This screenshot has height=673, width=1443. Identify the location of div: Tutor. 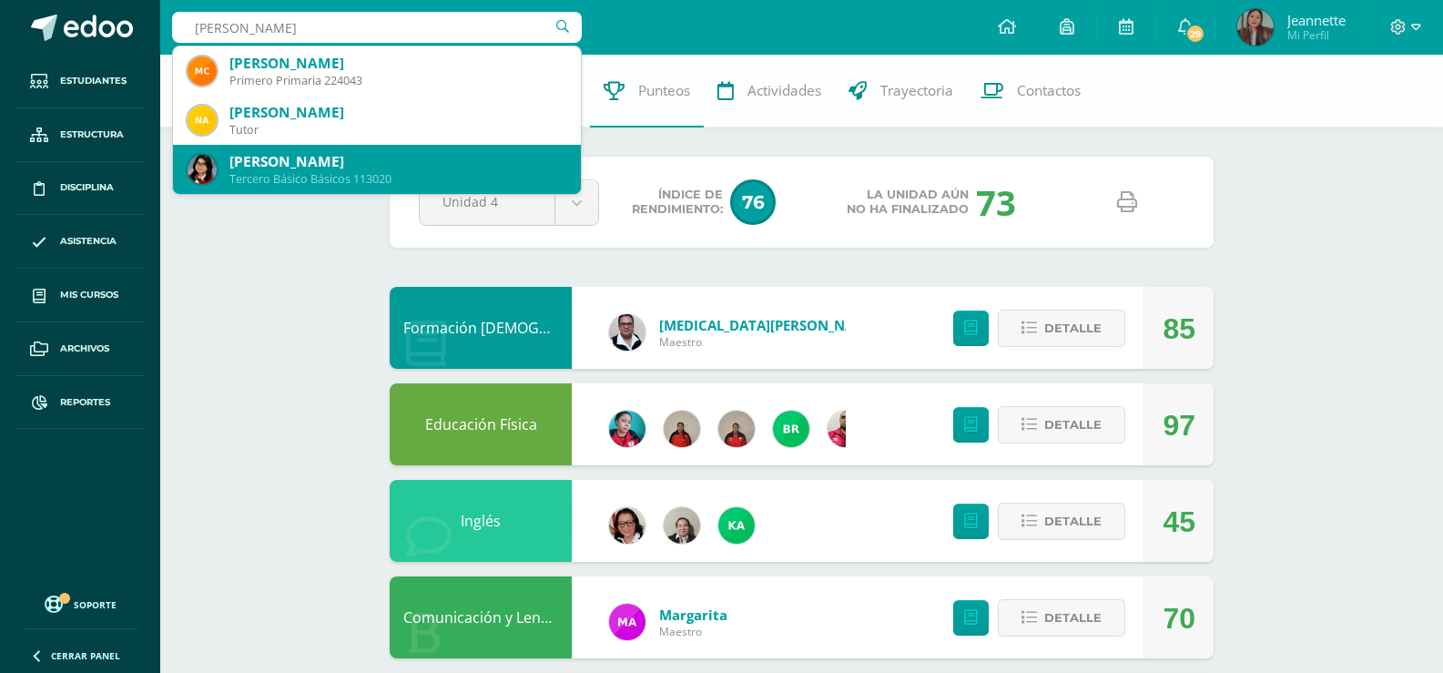
(398, 129).